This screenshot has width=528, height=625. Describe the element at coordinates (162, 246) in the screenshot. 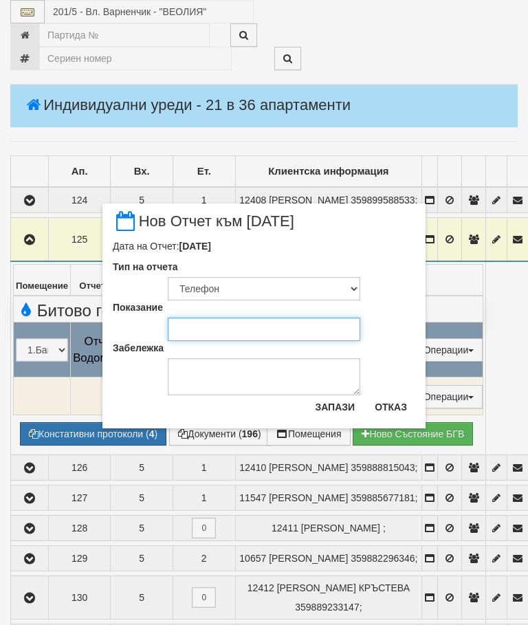

I see `span: Дата на Отчет:` at that location.